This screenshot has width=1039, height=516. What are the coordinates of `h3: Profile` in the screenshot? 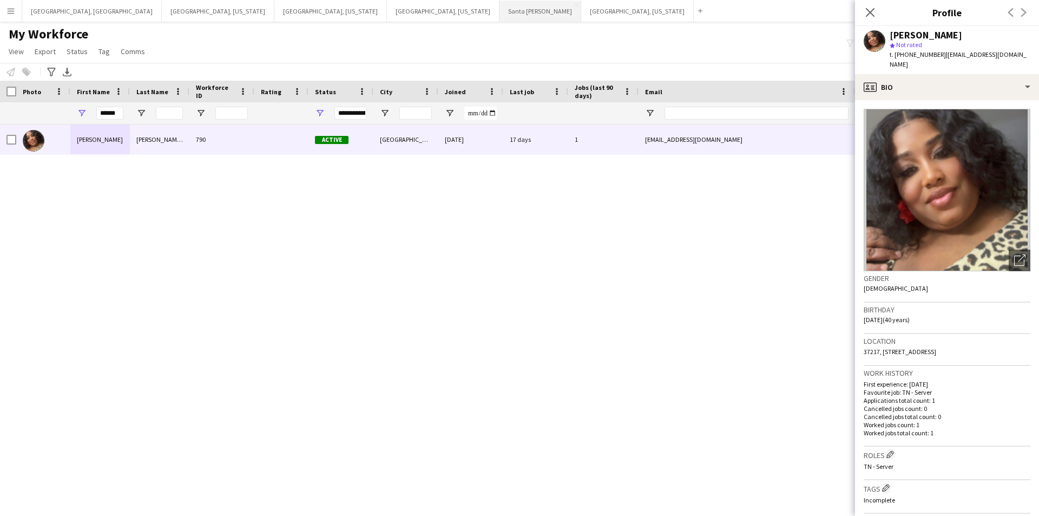 It's located at (947, 12).